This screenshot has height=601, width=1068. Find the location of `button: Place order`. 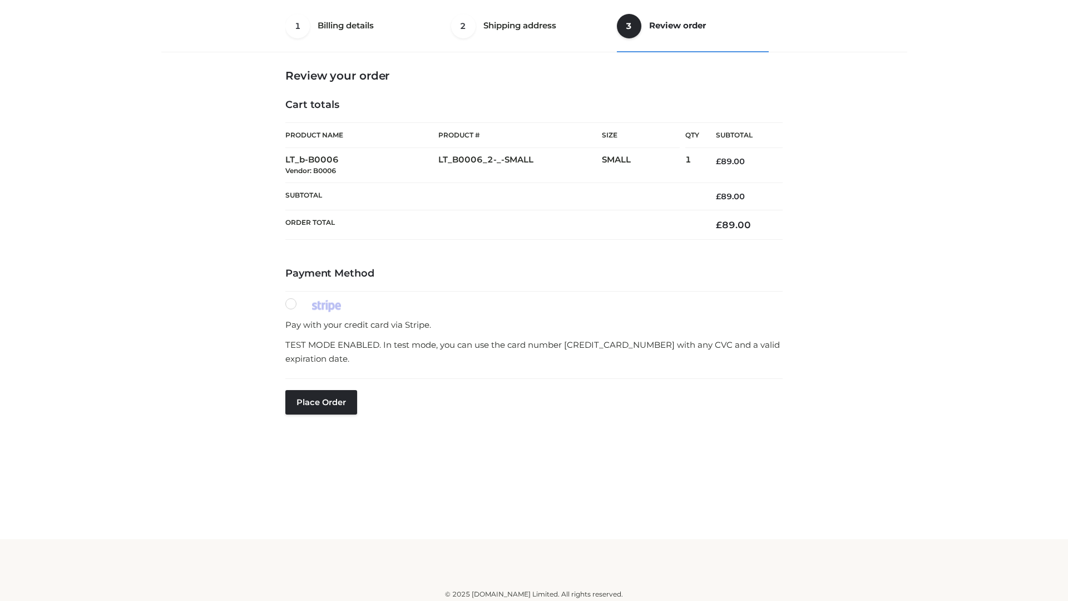

button: Place order is located at coordinates (321, 402).